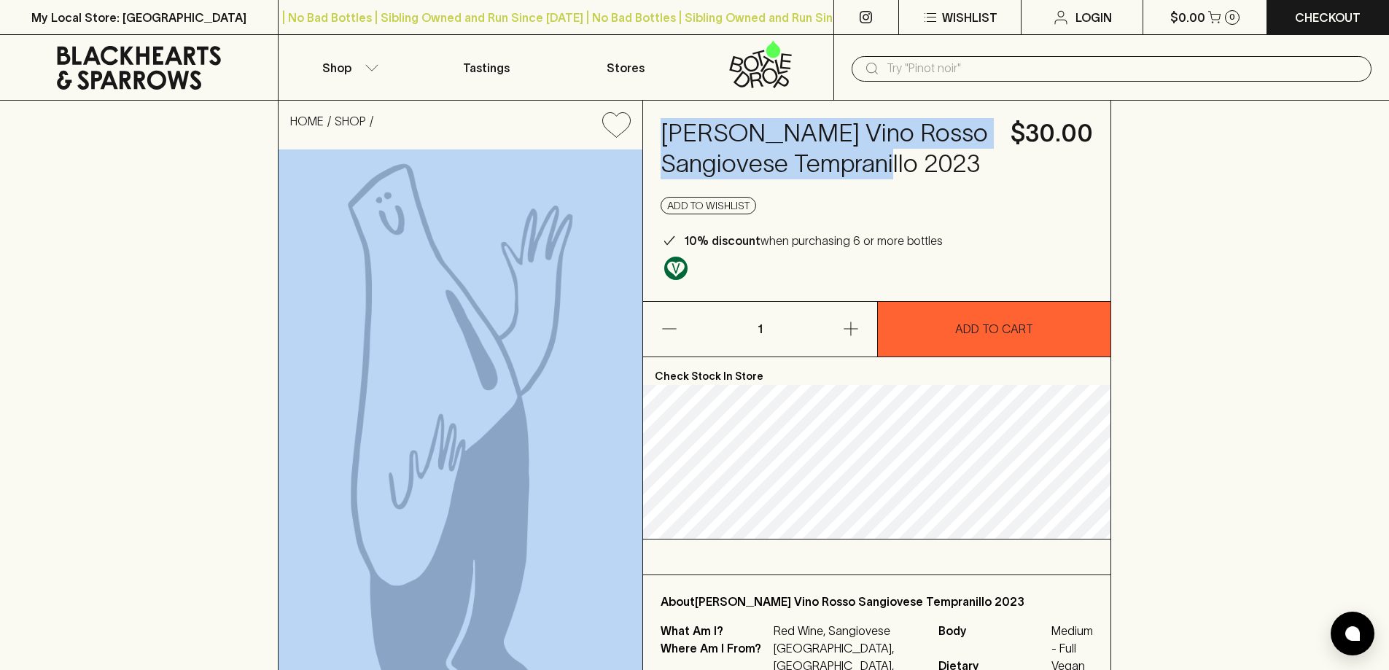 This screenshot has height=670, width=1389. What do you see at coordinates (760, 329) in the screenshot?
I see `p: 1` at bounding box center [760, 329].